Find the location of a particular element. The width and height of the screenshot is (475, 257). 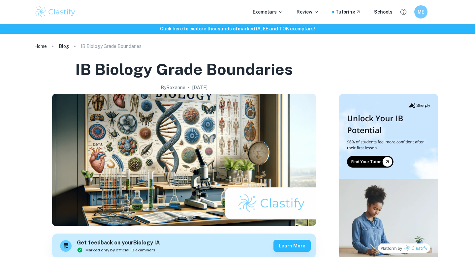

h6: Get feedback on your Biology IA is located at coordinates (119, 243).